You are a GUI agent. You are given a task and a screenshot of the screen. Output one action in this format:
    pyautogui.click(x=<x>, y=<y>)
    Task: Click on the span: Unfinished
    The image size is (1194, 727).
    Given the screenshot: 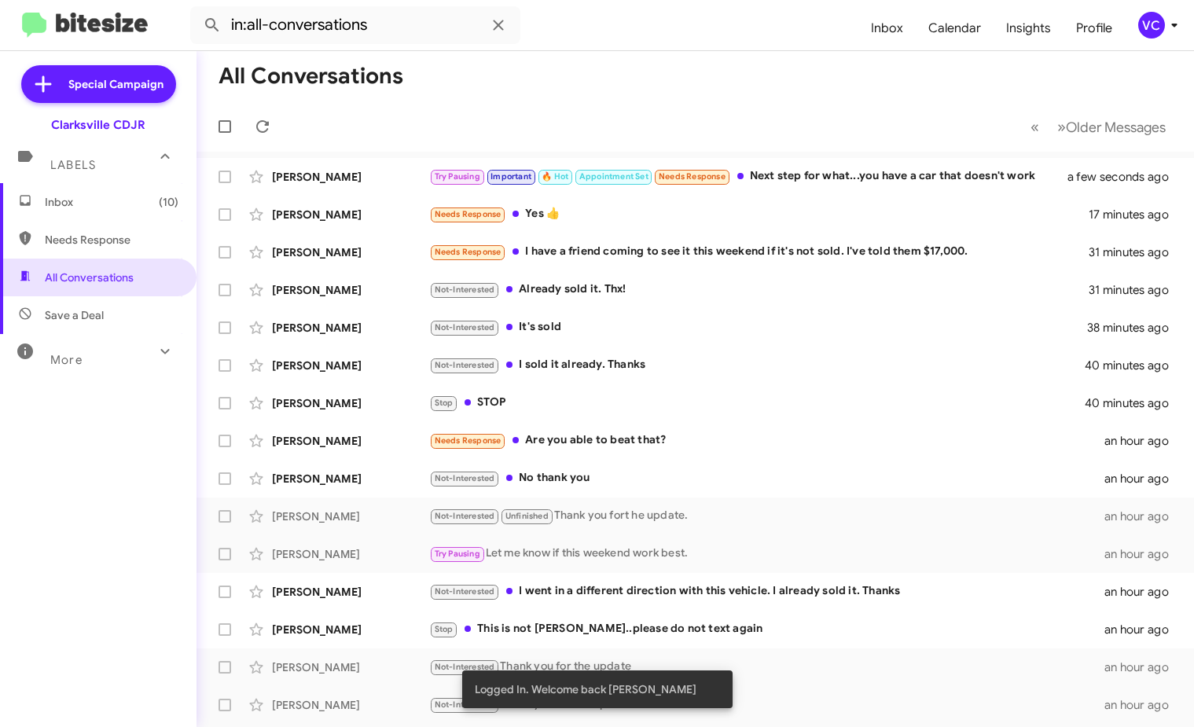 What is the action you would take?
    pyautogui.click(x=527, y=516)
    